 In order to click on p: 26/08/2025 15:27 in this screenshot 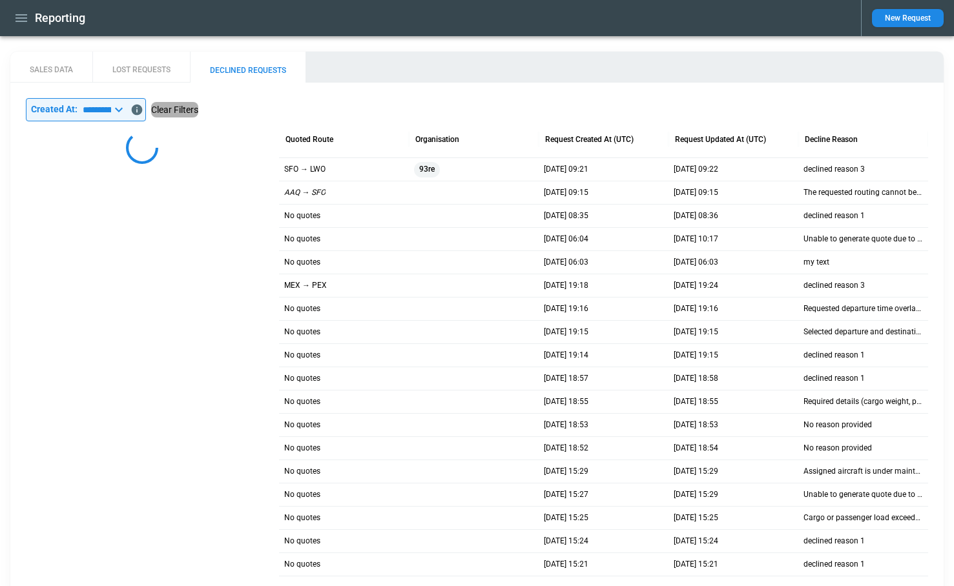, I will do `click(566, 495)`.